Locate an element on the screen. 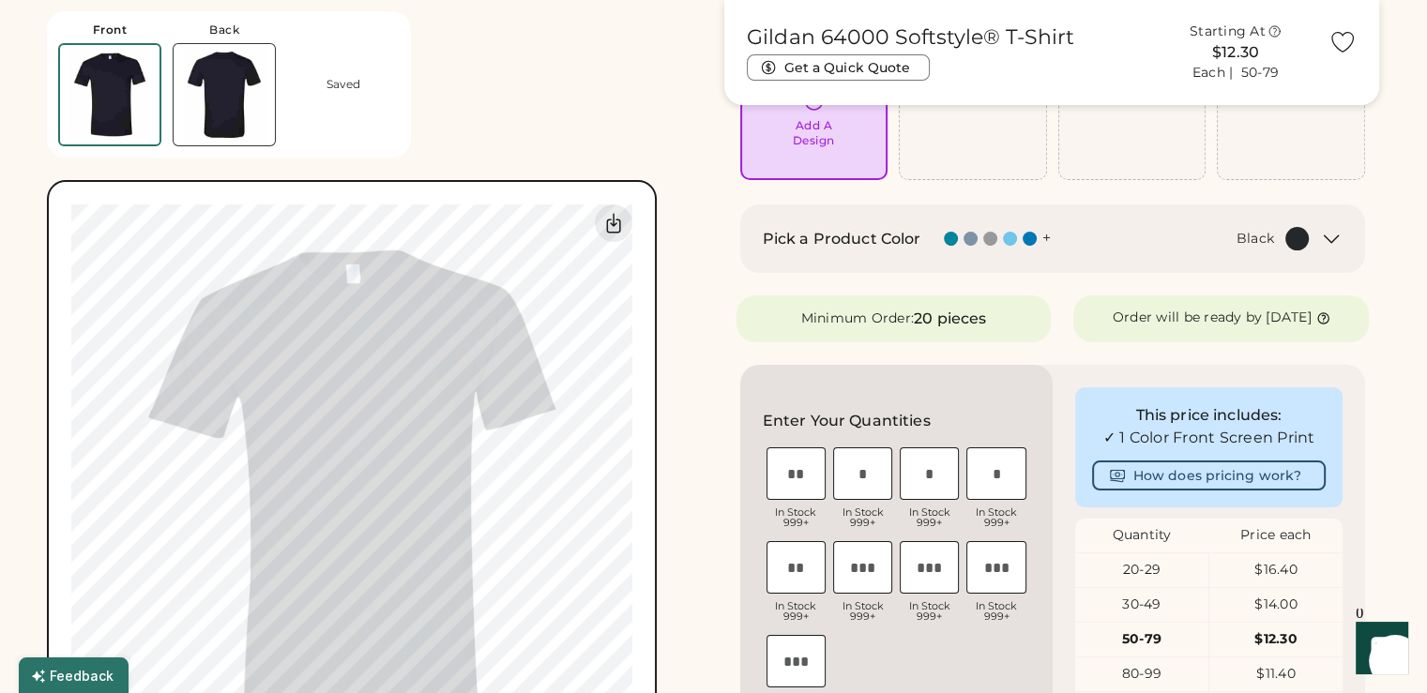 The image size is (1427, 693). div: Saved is located at coordinates (343, 84).